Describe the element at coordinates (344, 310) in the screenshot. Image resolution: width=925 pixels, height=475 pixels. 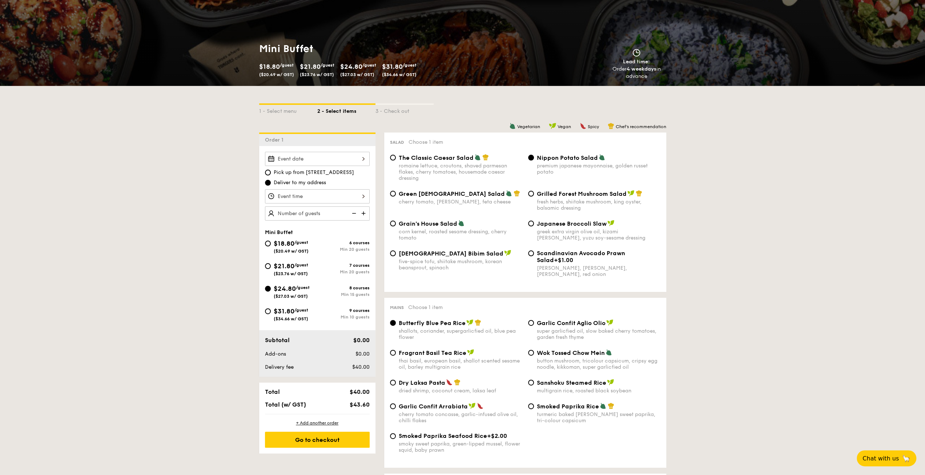
I see `div: 9 courses` at that location.